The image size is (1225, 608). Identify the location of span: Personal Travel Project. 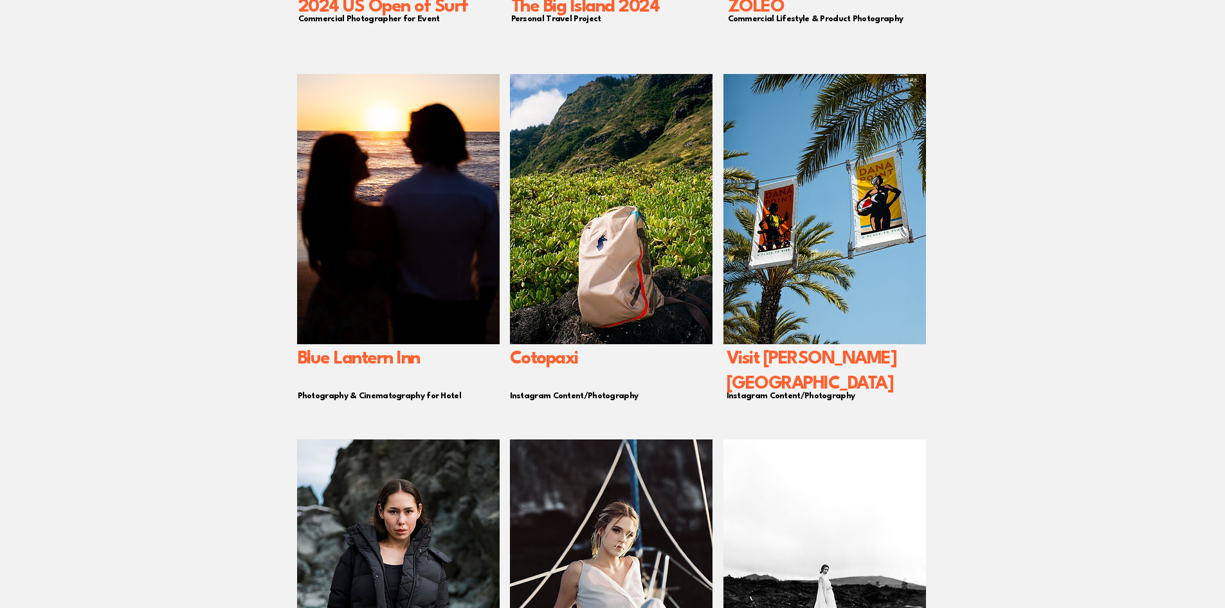
(556, 19).